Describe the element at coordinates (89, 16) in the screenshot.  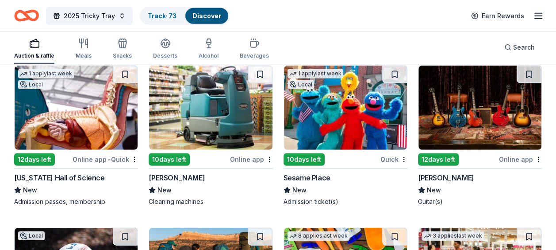
I see `span: 2025 Tricky Tray` at that location.